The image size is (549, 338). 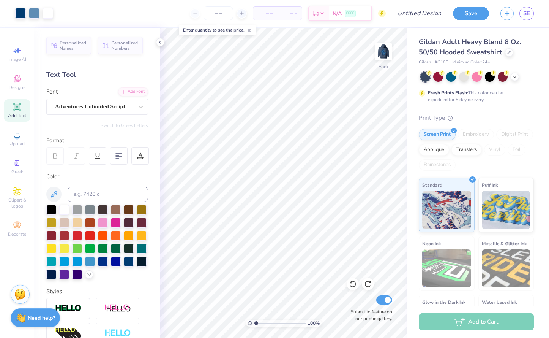 I want to click on strong: Fresh Prints Flash:, so click(x=448, y=93).